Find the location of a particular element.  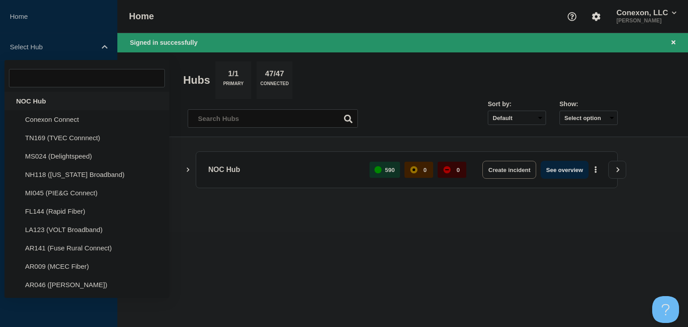

p: 47/47 is located at coordinates (274, 75).